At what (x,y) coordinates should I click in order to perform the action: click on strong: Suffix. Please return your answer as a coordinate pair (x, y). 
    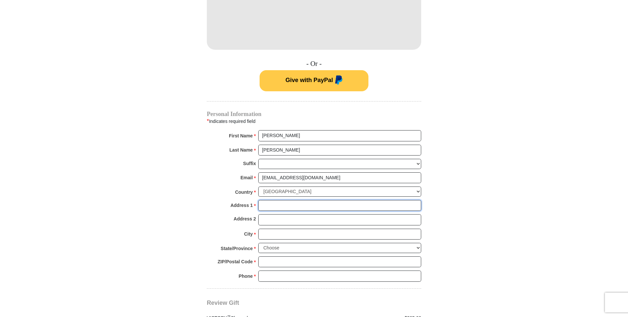
    Looking at the image, I should click on (249, 164).